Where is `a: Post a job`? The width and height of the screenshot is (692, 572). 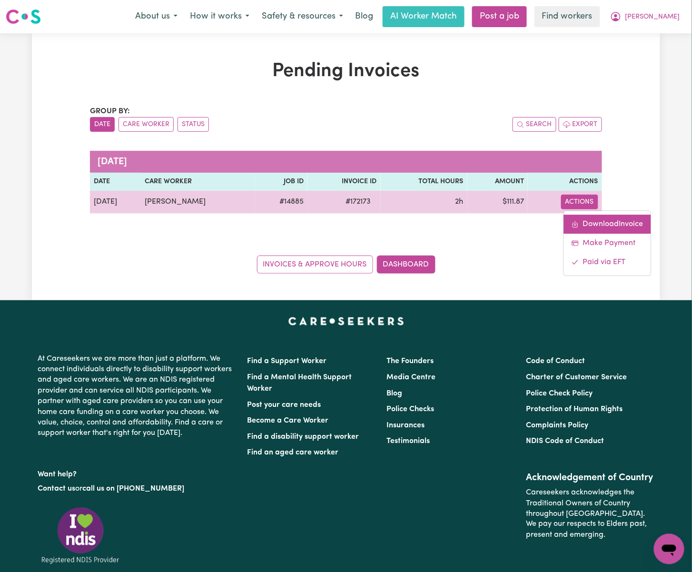
a: Post a job is located at coordinates (499, 17).